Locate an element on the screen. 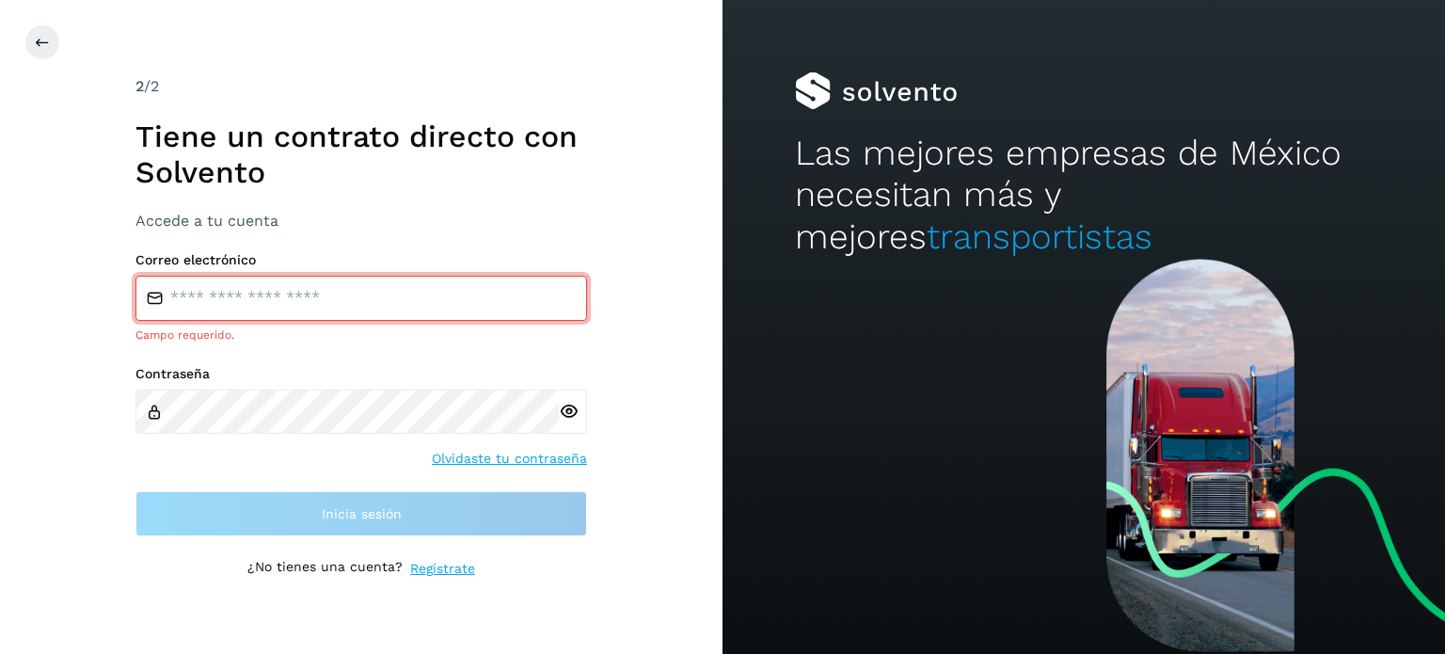 This screenshot has height=654, width=1445. span: Inicia sesión is located at coordinates (361, 514).